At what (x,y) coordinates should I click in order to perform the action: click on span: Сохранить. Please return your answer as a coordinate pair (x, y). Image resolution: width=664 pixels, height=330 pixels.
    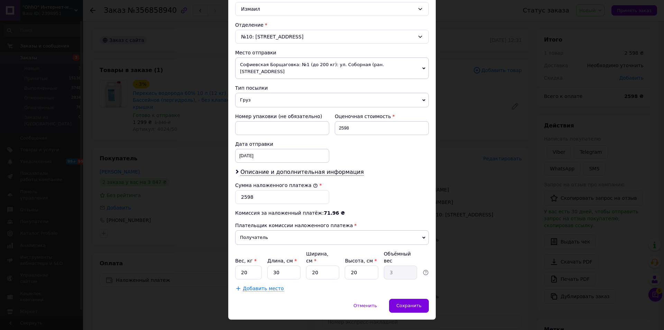
    Looking at the image, I should click on (409, 305).